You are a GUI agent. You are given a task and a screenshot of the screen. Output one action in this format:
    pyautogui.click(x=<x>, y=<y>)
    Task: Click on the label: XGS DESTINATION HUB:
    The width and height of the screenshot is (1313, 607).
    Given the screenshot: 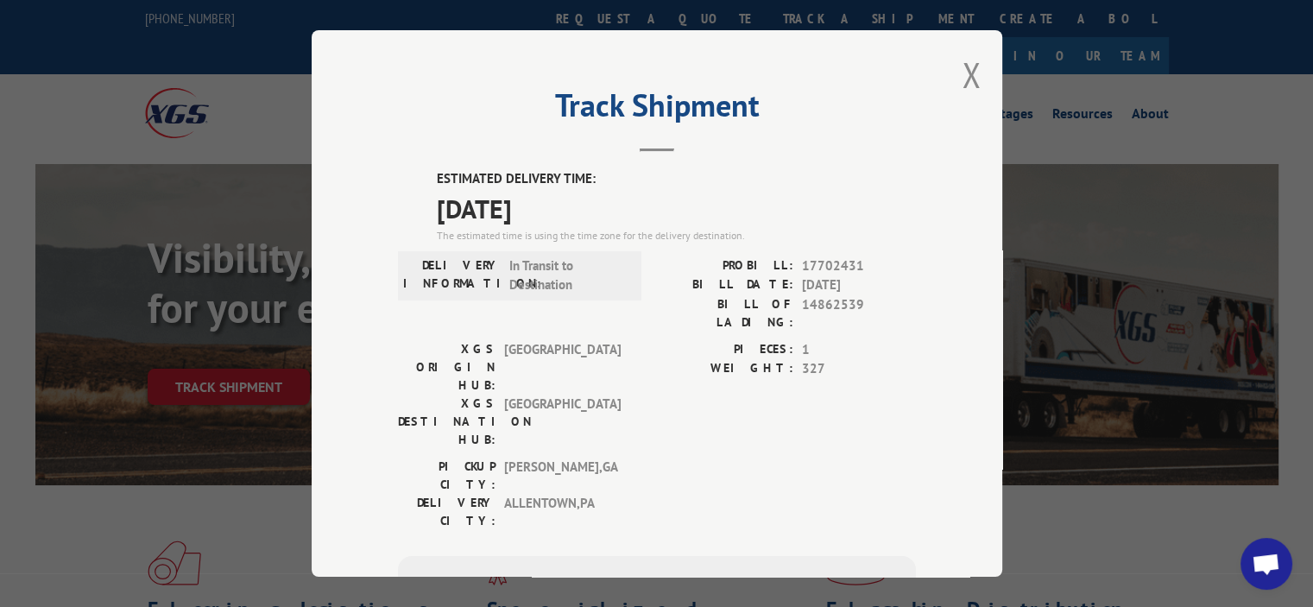 What is the action you would take?
    pyautogui.click(x=446, y=421)
    